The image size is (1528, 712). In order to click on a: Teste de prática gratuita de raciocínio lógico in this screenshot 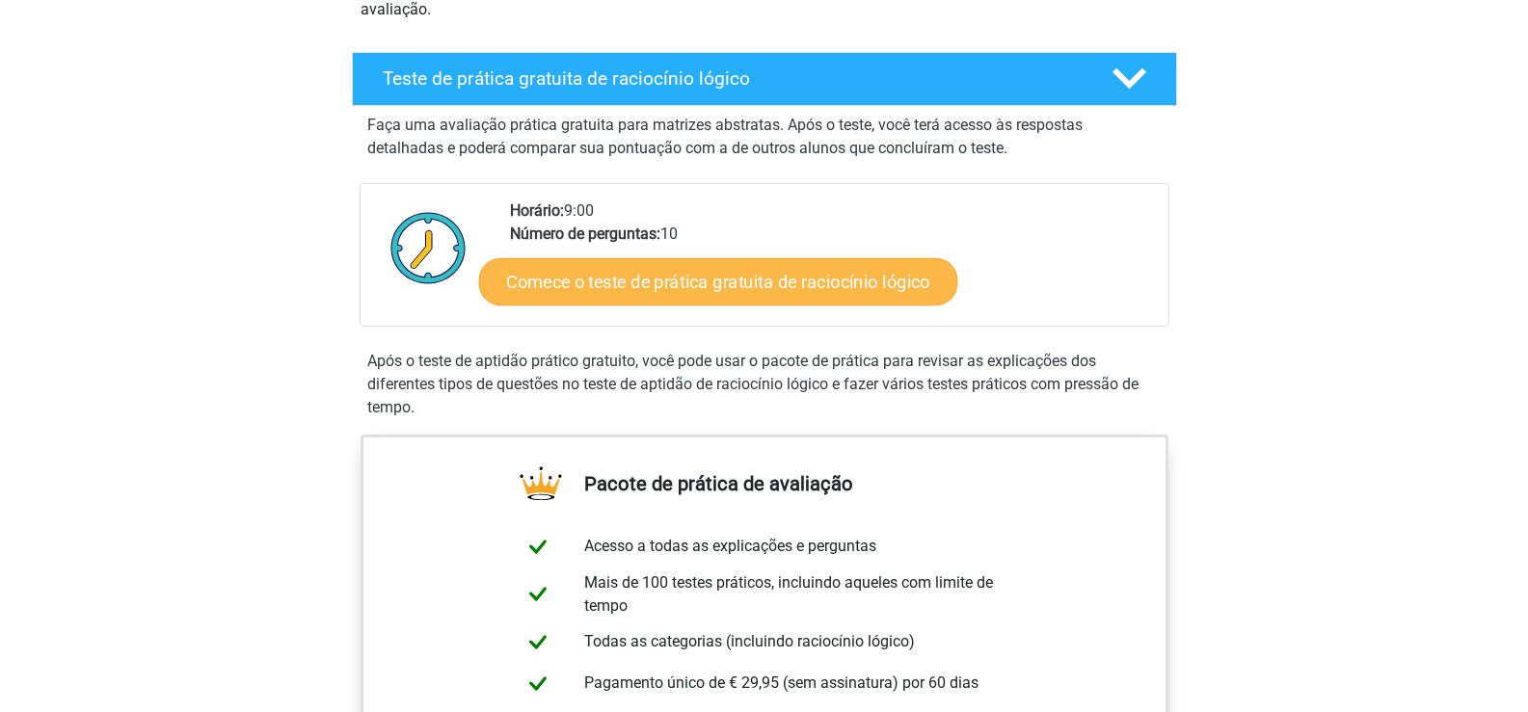, I will do `click(765, 79)`.